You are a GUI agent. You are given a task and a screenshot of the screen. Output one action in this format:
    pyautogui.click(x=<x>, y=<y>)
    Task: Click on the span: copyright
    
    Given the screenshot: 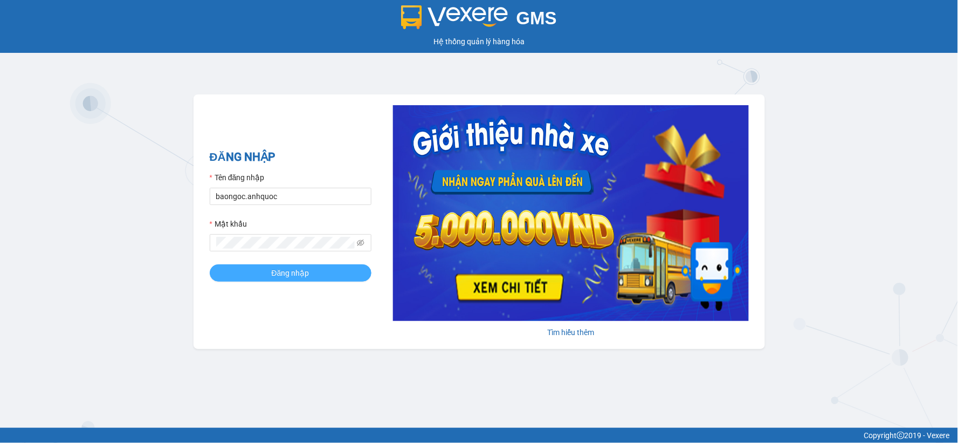 What is the action you would take?
    pyautogui.click(x=901, y=435)
    